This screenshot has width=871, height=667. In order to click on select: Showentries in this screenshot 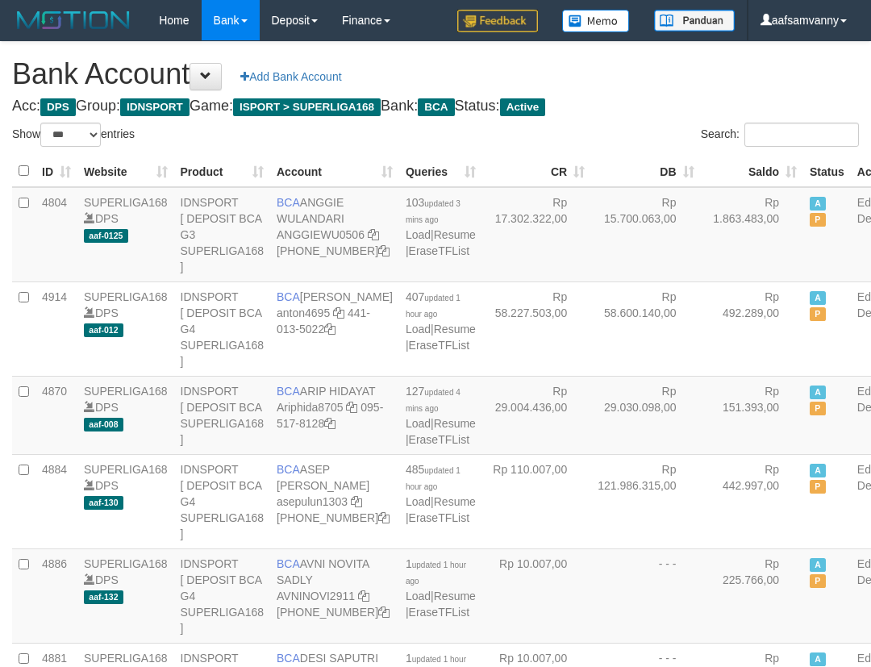, I will do `click(70, 135)`.